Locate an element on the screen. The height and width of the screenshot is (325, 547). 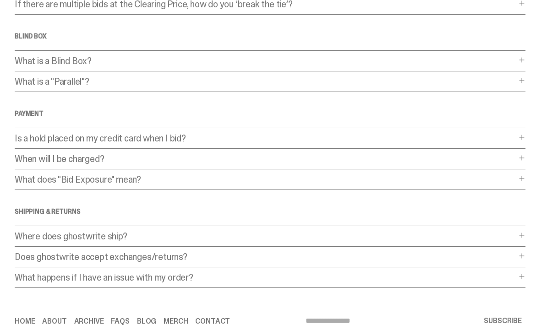
h4: Blind Box is located at coordinates (270, 36).